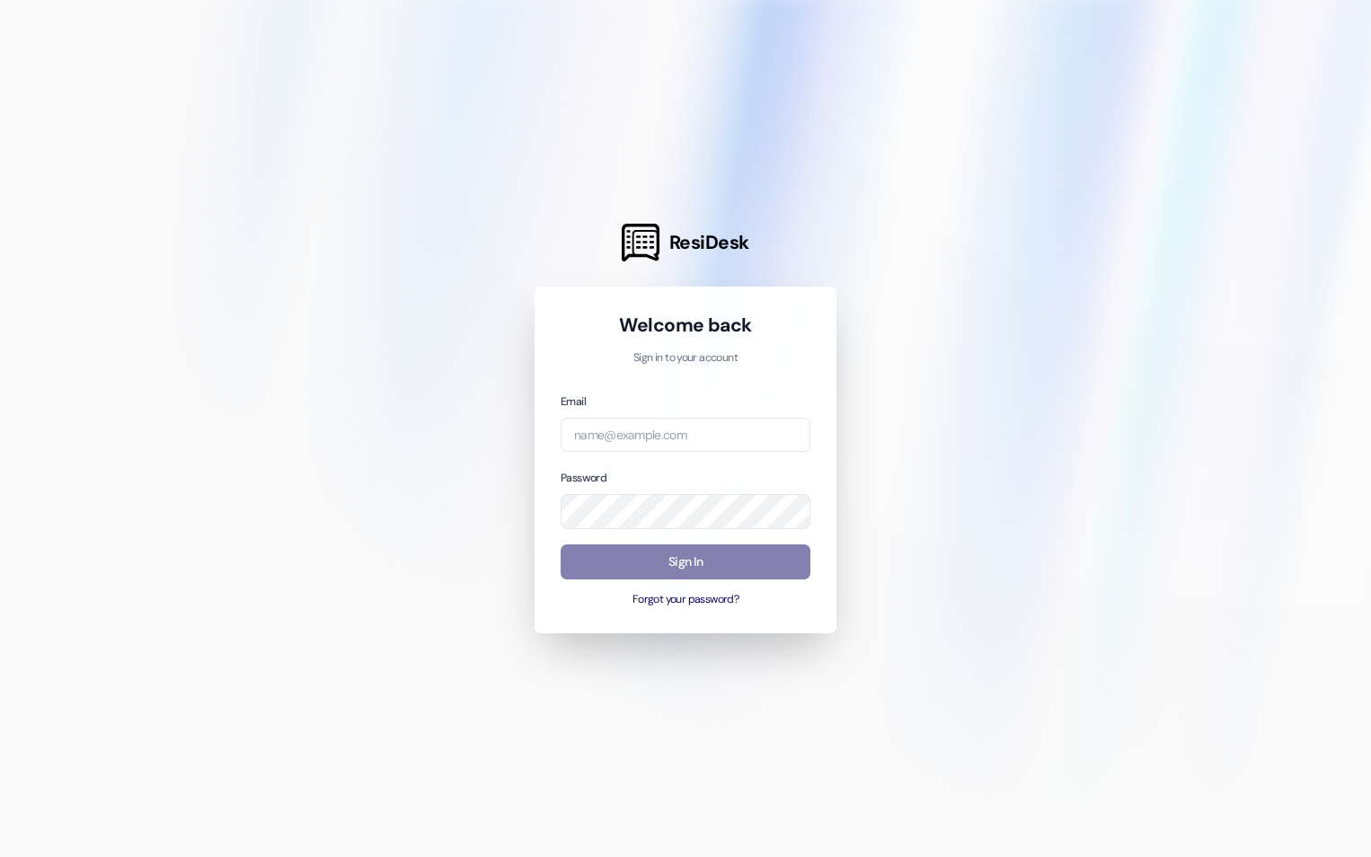 This screenshot has height=857, width=1371. I want to click on button: Sign In, so click(686, 562).